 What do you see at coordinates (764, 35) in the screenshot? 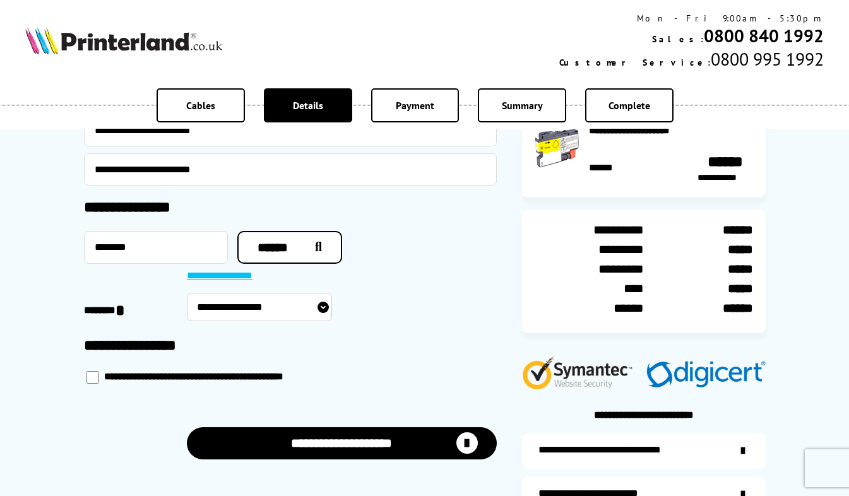
I see `b: 0800 840 1992` at bounding box center [764, 35].